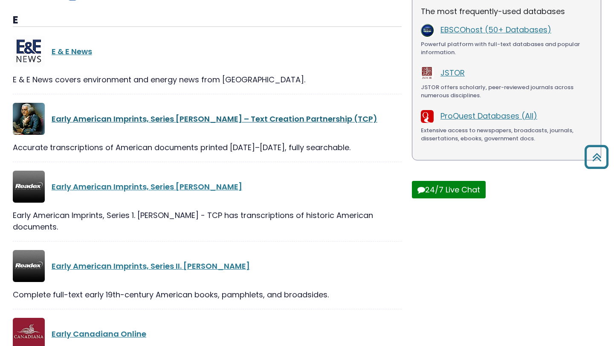  What do you see at coordinates (99, 334) in the screenshot?
I see `a: Early Canadiana Online` at bounding box center [99, 334].